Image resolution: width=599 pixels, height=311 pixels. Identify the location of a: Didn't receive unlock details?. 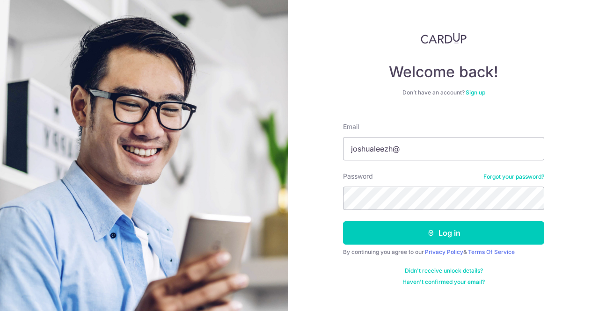
(443, 271).